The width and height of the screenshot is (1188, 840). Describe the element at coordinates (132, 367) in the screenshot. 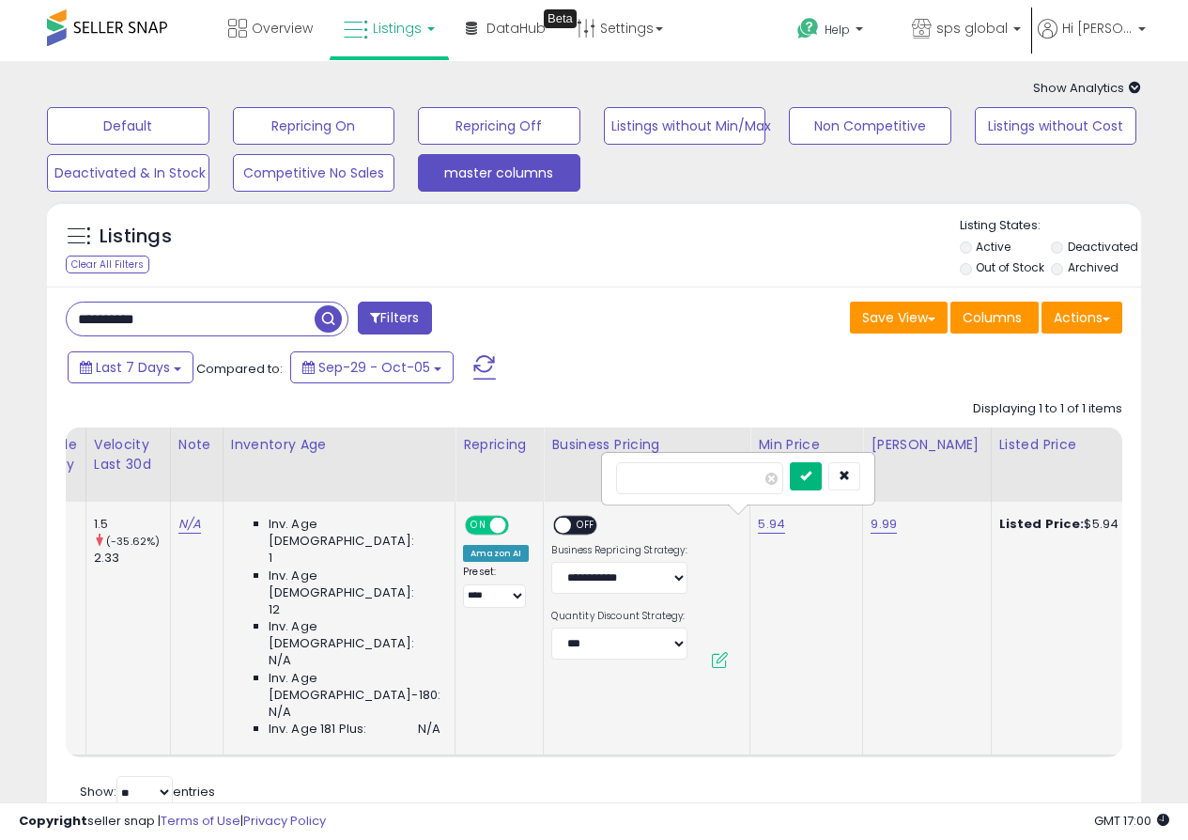

I see `span: Last 7 Days` at that location.